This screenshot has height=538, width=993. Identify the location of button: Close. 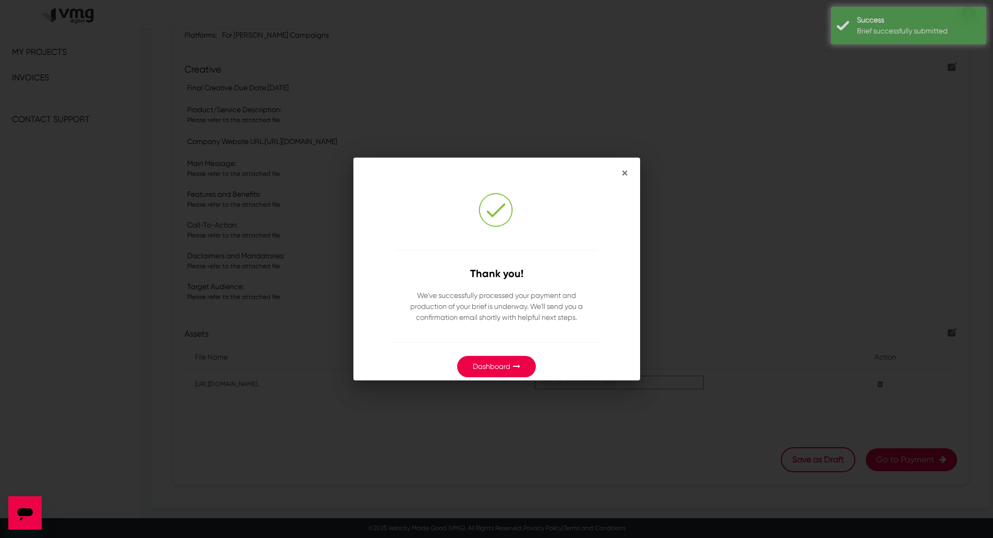
(625, 173).